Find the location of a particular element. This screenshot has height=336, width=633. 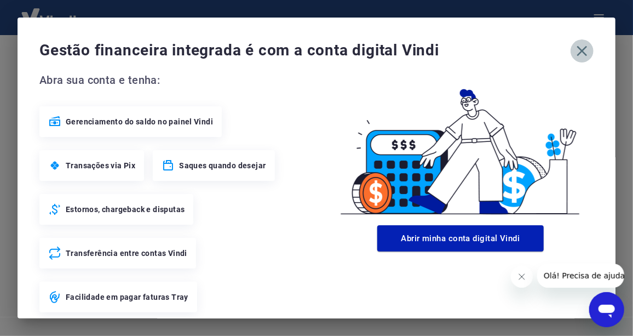

span: Transações via Pix is located at coordinates (100, 165).